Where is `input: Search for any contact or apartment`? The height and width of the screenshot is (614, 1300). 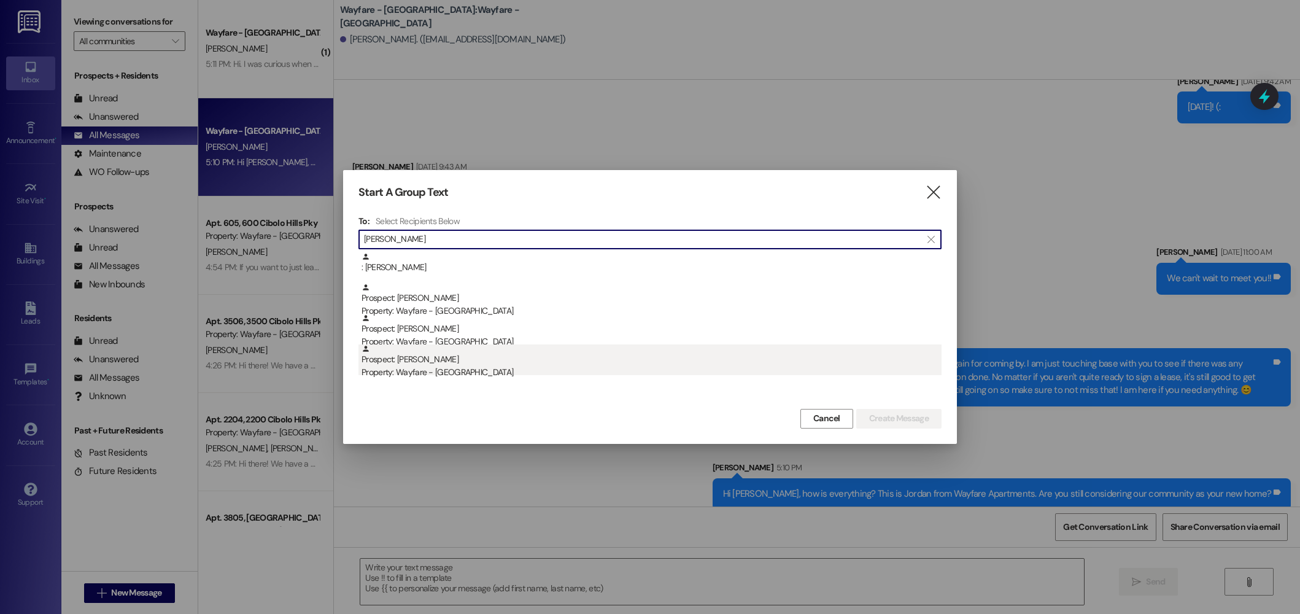 input: Search for any contact or apartment is located at coordinates (643, 239).